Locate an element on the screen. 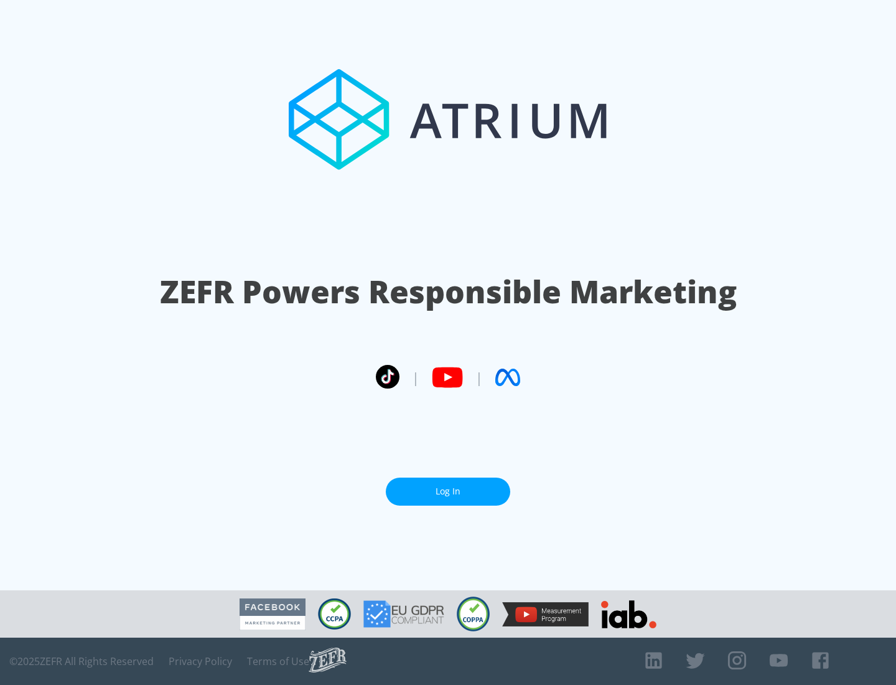 The width and height of the screenshot is (896, 685). a: Privacy Policy is located at coordinates (200, 661).